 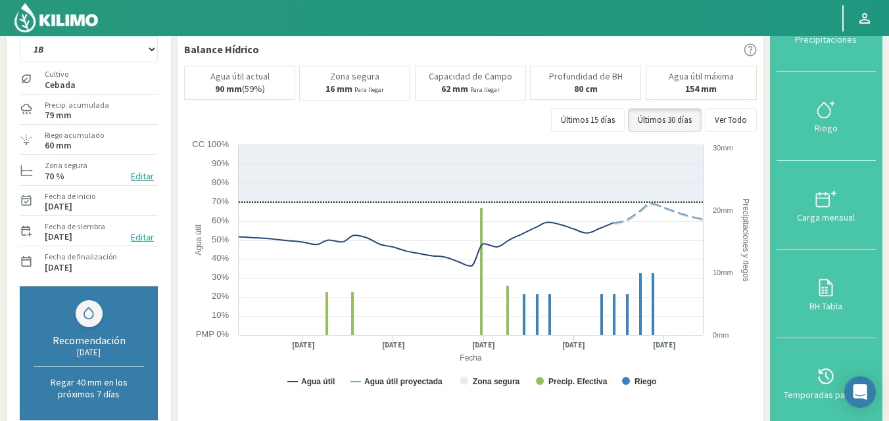 I want to click on div: Riego, so click(x=826, y=128).